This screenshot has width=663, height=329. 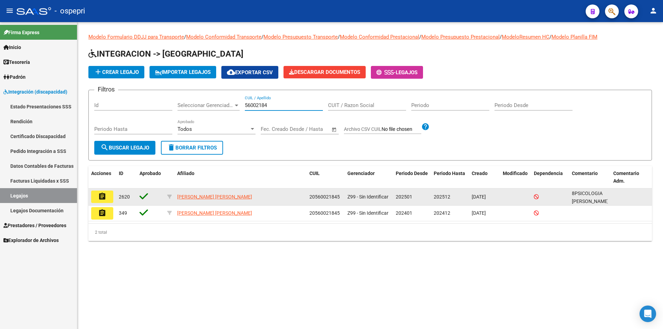 What do you see at coordinates (626, 177) in the screenshot?
I see `span: Comentario Adm.` at bounding box center [626, 177].